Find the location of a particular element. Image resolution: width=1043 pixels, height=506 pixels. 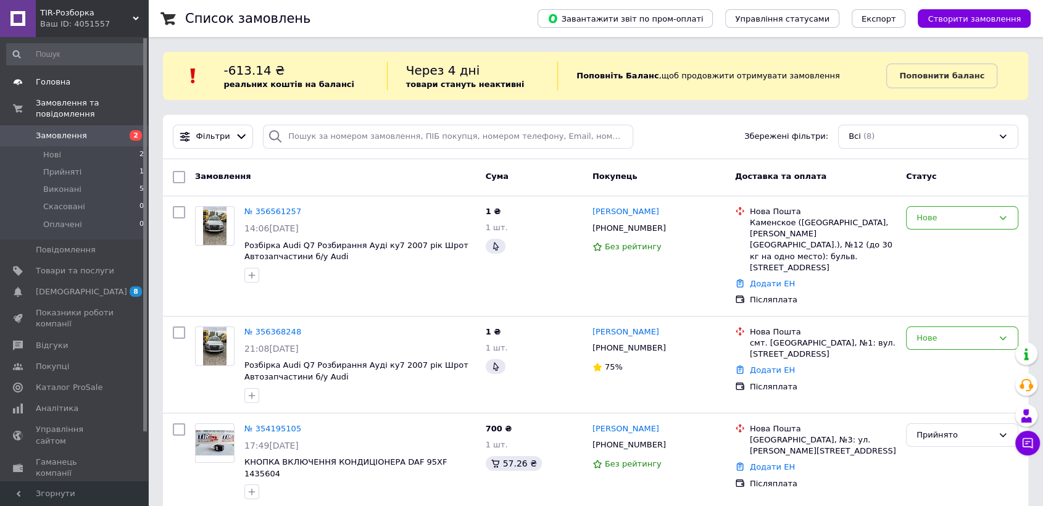

span: Покупці is located at coordinates (52, 367).